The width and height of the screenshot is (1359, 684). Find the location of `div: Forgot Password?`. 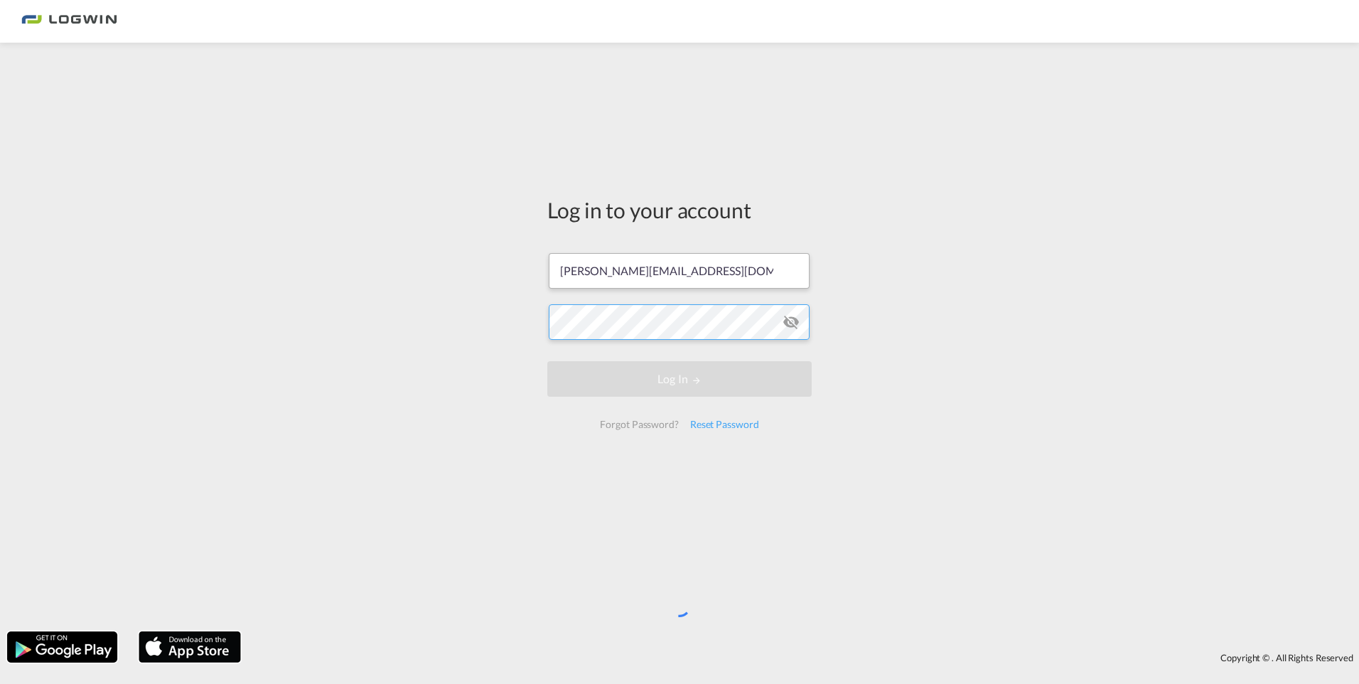

div: Forgot Password? is located at coordinates (639, 424).